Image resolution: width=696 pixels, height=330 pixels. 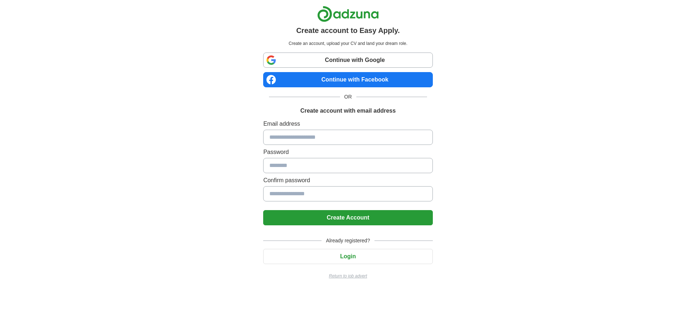 I want to click on button: Login, so click(x=348, y=257).